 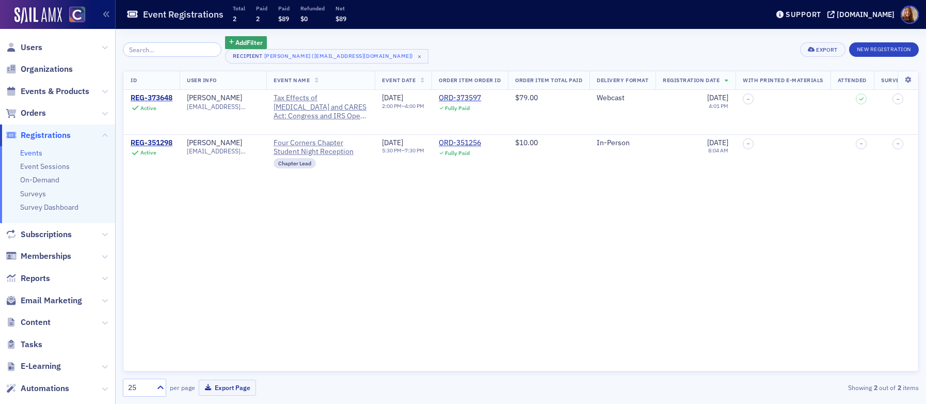 What do you see at coordinates (399, 80) in the screenshot?
I see `span: Event Date` at bounding box center [399, 80].